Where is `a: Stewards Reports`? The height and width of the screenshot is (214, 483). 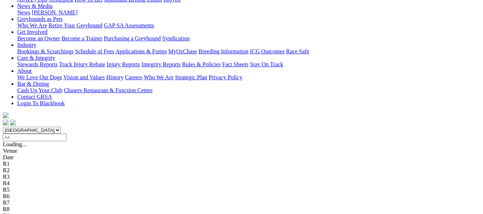 a: Stewards Reports is located at coordinates (37, 64).